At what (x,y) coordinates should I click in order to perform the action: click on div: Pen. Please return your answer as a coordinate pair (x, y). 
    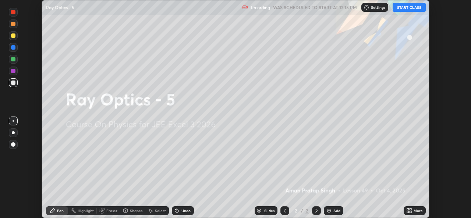
    Looking at the image, I should click on (60, 211).